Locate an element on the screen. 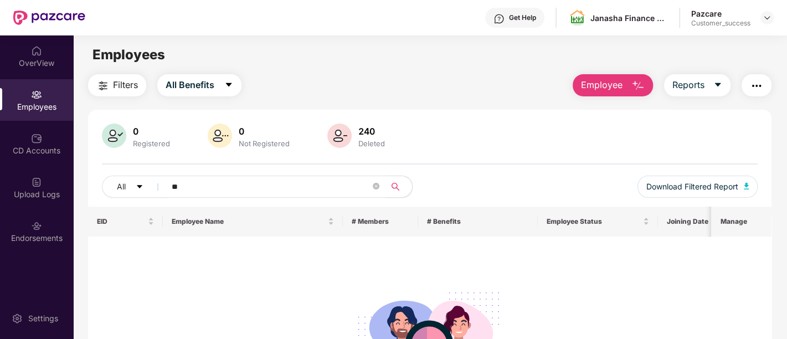 Image resolution: width=787 pixels, height=339 pixels. th: EID is located at coordinates (125, 222).